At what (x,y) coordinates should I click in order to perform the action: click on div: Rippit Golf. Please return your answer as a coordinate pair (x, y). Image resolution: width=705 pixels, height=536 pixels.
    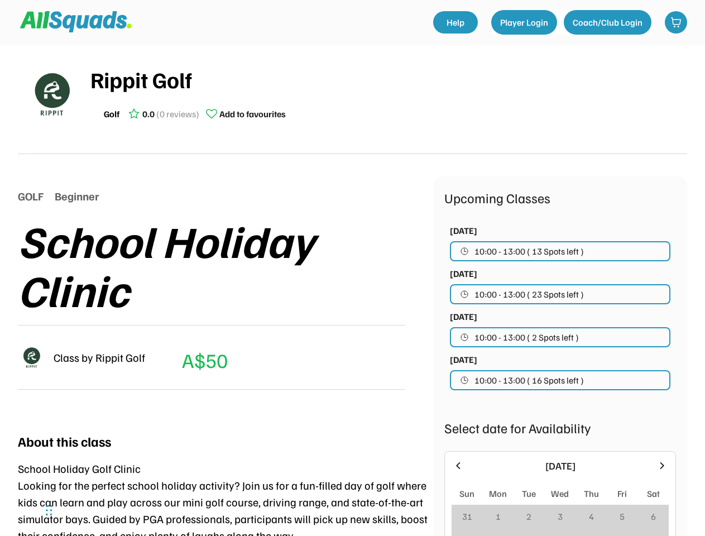
    Looking at the image, I should click on (389, 79).